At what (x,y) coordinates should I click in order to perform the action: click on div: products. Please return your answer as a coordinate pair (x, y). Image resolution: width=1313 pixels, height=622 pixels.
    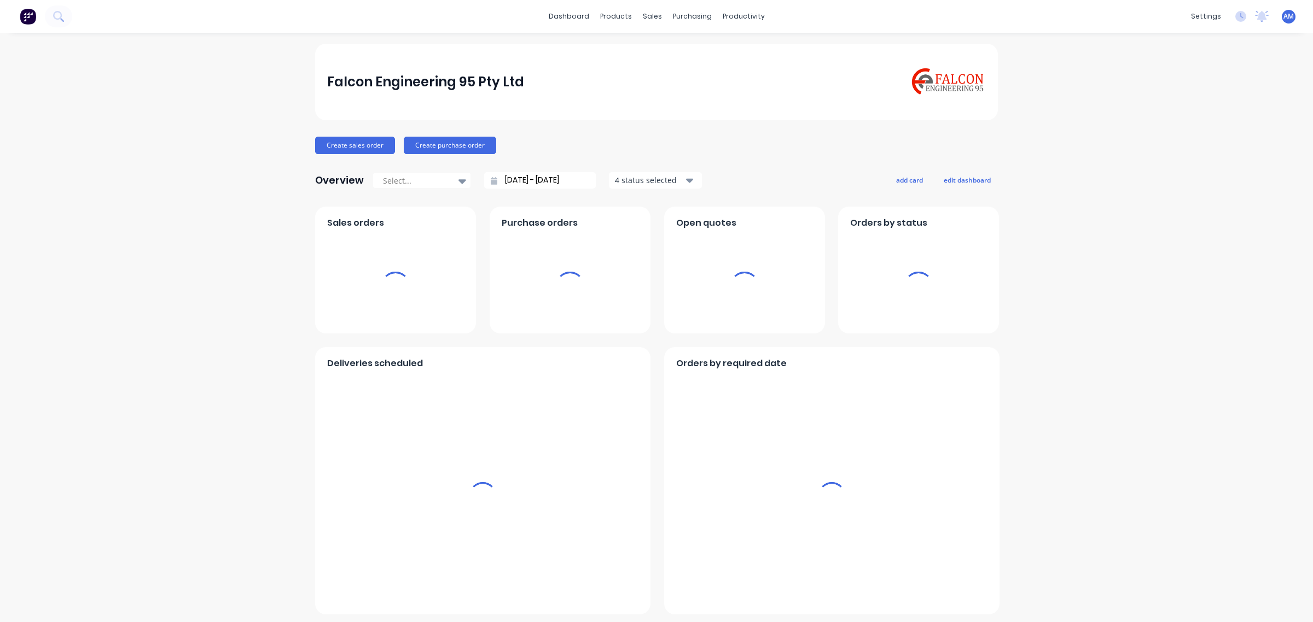
    Looking at the image, I should click on (616, 16).